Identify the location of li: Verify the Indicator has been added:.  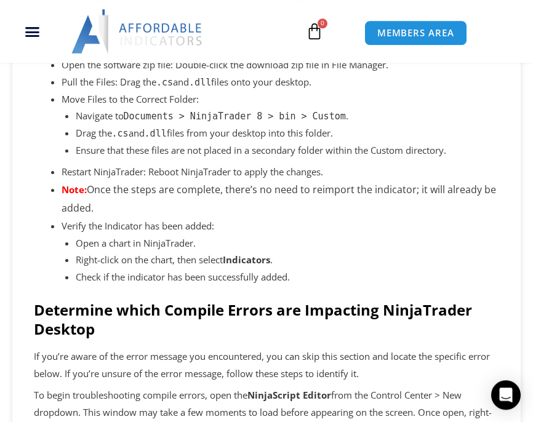
(280, 252).